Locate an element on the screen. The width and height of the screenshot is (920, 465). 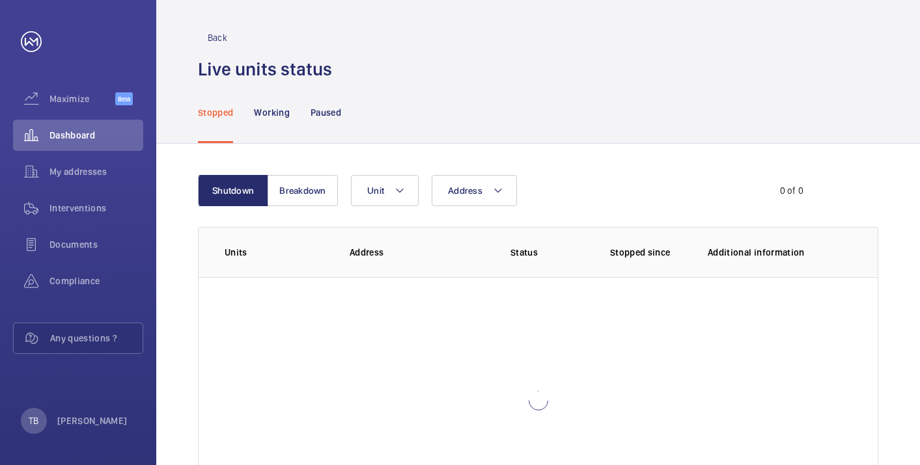
span: Dashboard is located at coordinates (96, 135).